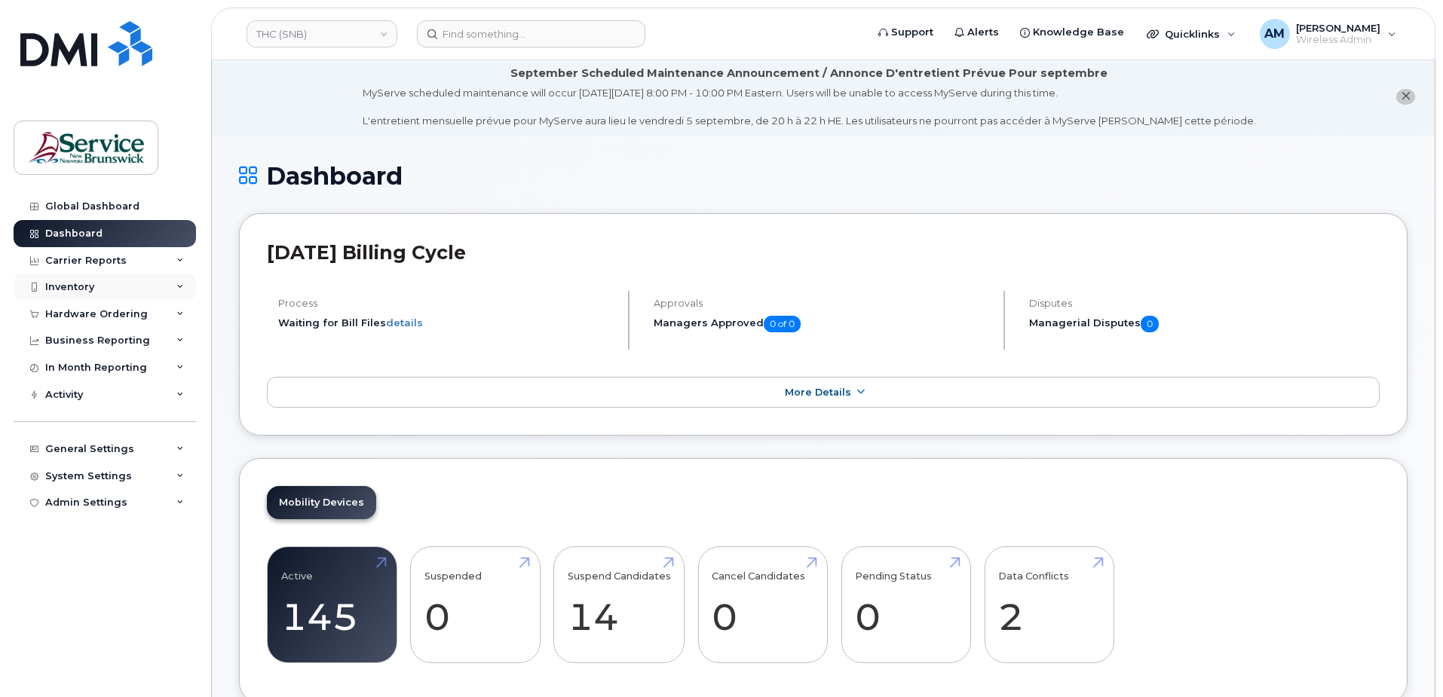 The image size is (1443, 697). Describe the element at coordinates (475, 605) in the screenshot. I see `a: Suspended 0` at that location.